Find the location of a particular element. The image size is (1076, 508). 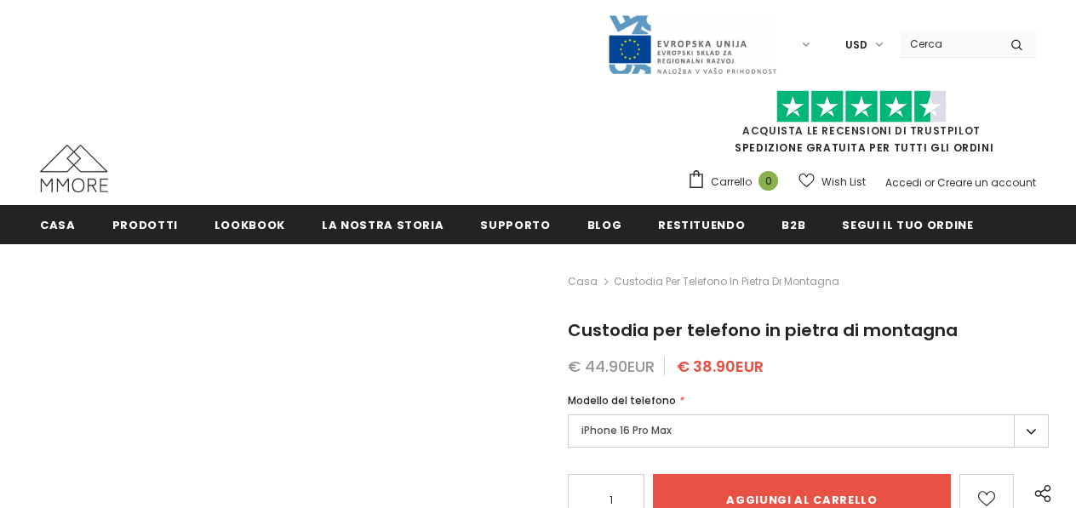

span: Prodotti is located at coordinates (145, 225).